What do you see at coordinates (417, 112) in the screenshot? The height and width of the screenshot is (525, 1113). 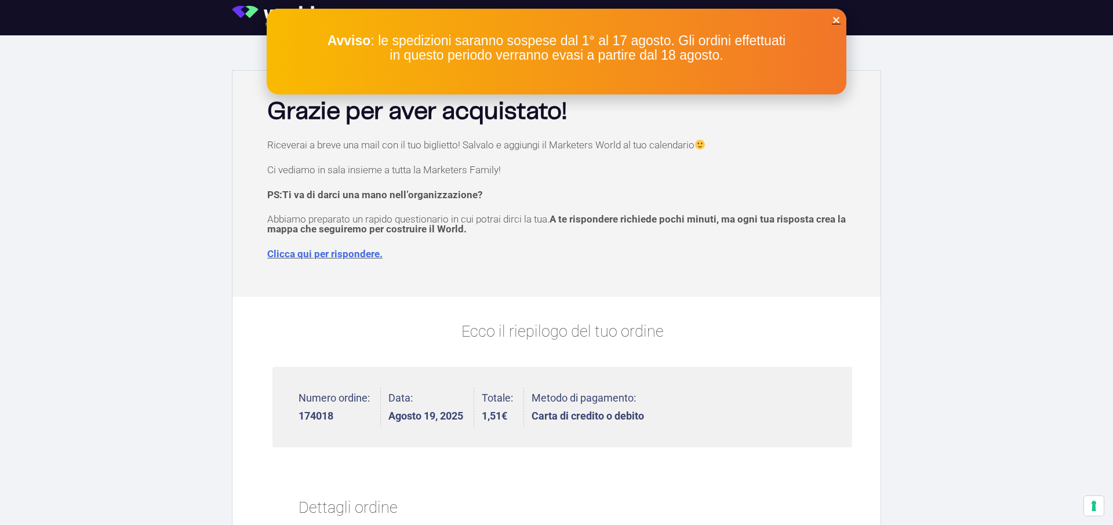 I see `b: Grazie per aver acquistato!` at bounding box center [417, 112].